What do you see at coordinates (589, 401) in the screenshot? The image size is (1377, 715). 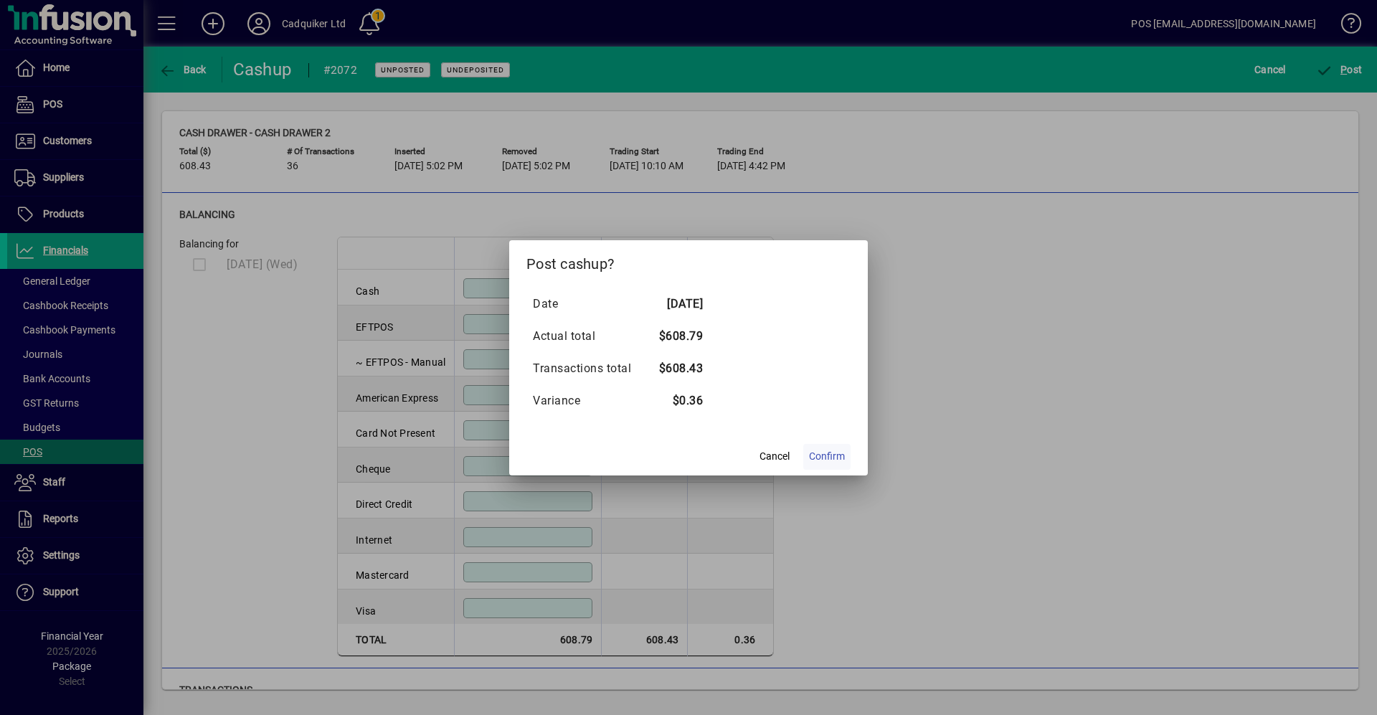 I see `td: Variance` at bounding box center [589, 401].